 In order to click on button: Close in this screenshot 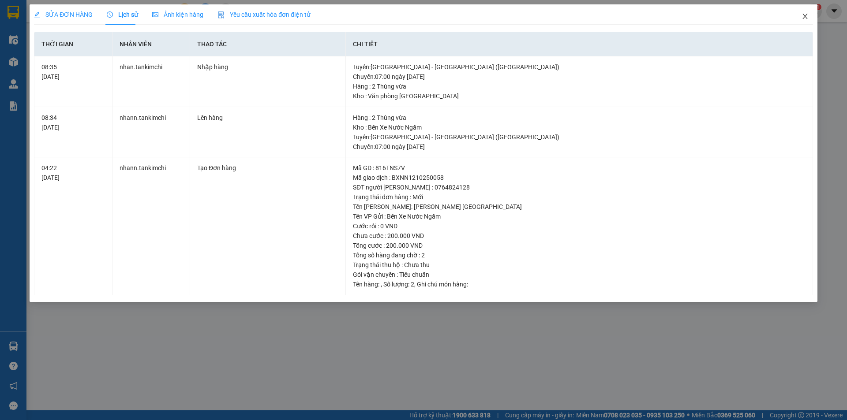, I will do `click(805, 17)`.